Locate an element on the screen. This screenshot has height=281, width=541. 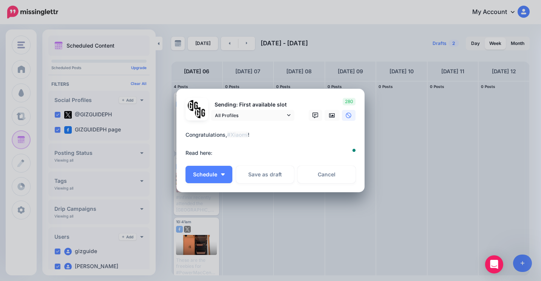
a: All Profiles is located at coordinates (253, 115).